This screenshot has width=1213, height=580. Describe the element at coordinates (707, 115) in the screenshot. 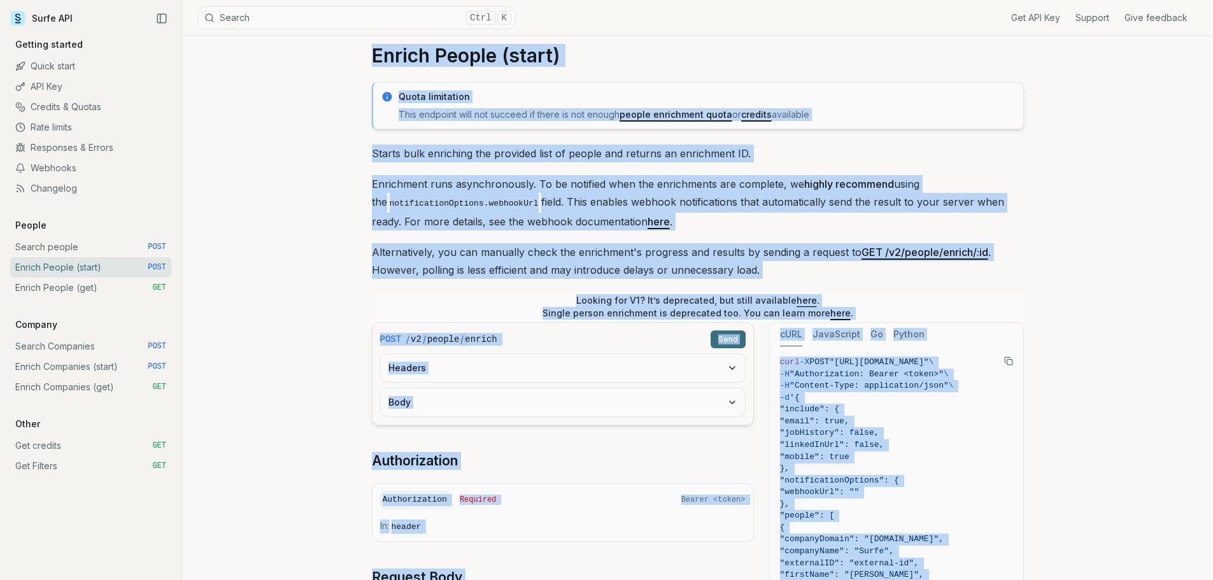

I see `p: This endpoint will not succeed if there is not enough or available` at that location.